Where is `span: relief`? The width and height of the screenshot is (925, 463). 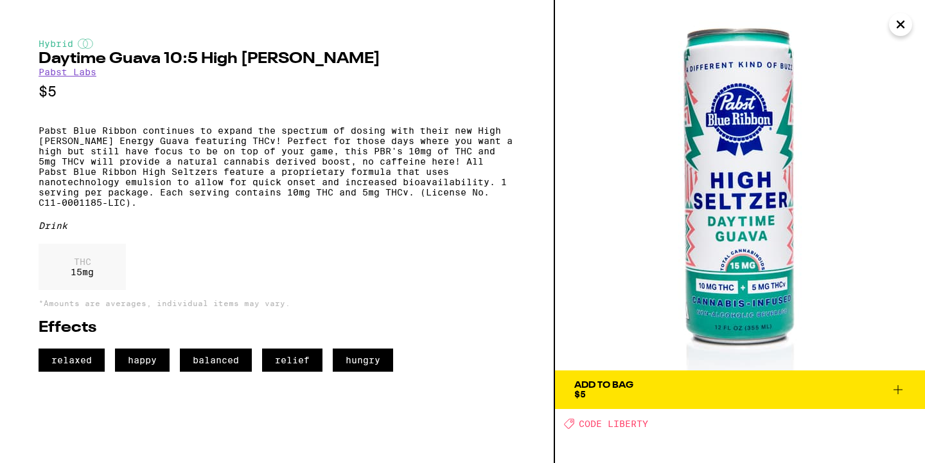
span: relief is located at coordinates (292, 360).